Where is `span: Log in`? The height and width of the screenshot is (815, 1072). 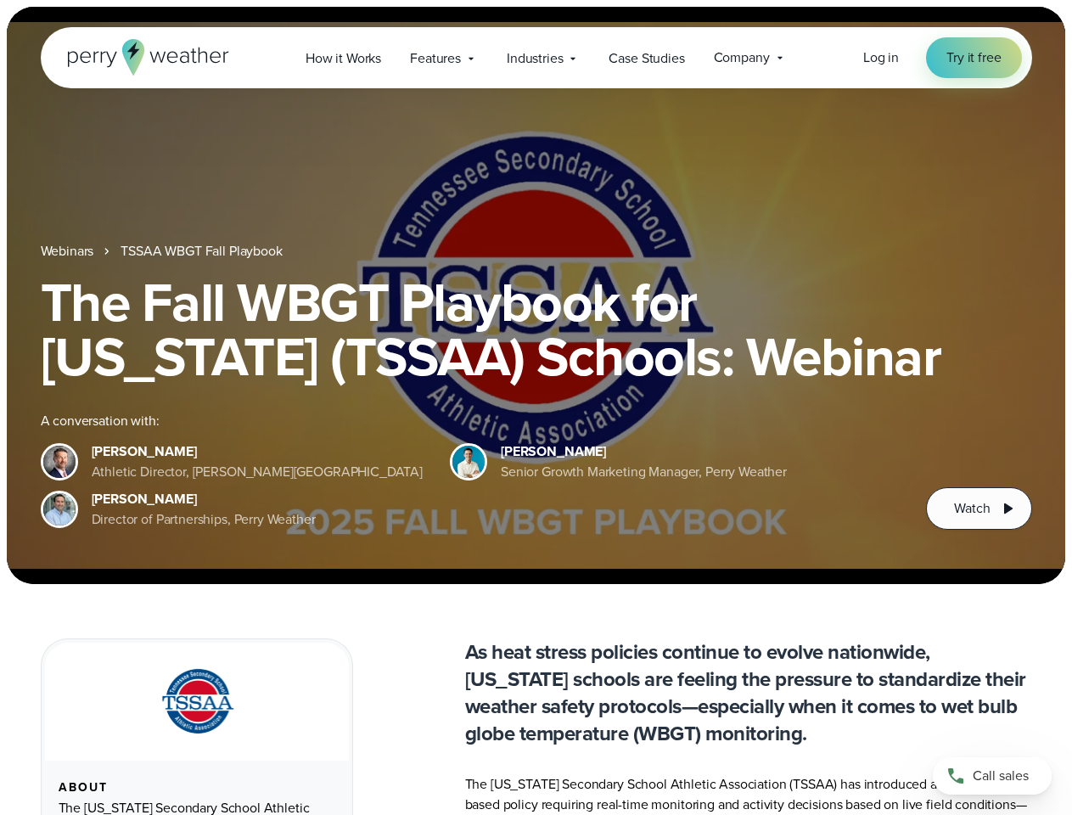 span: Log in is located at coordinates (881, 57).